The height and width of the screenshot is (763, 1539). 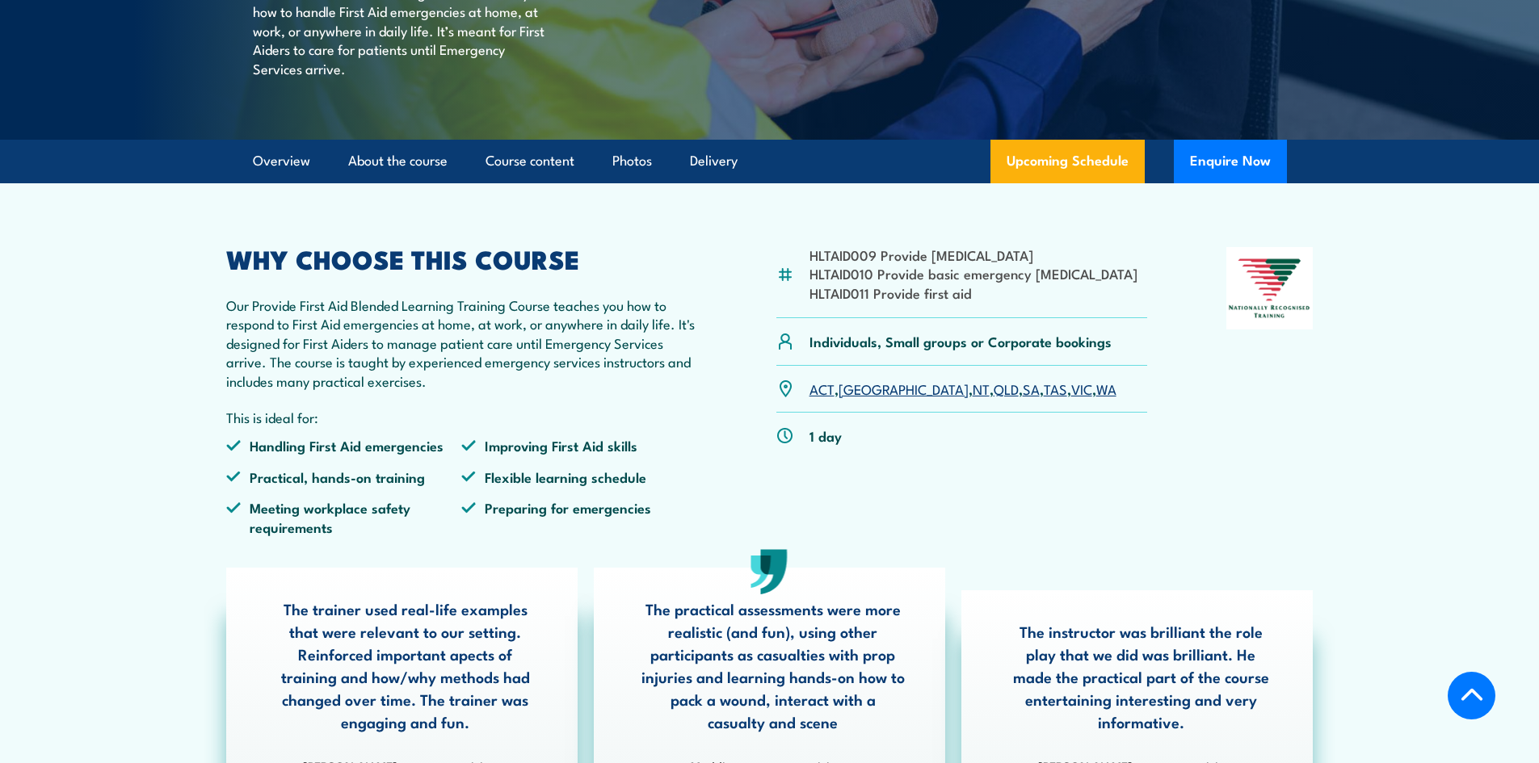 What do you see at coordinates (405, 666) in the screenshot?
I see `p: The trainer used real-life examples that were relevant to our setting. Reinforced important apect...` at bounding box center [405, 666].